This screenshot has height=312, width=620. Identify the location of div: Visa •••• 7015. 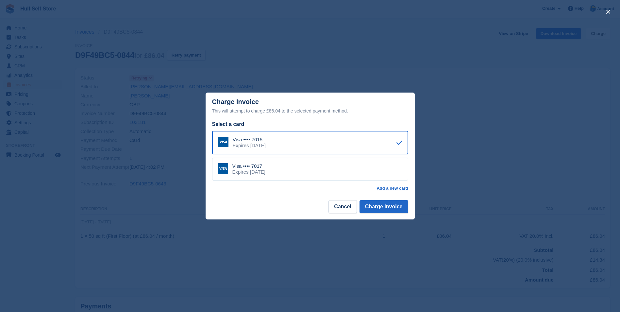
(249, 140).